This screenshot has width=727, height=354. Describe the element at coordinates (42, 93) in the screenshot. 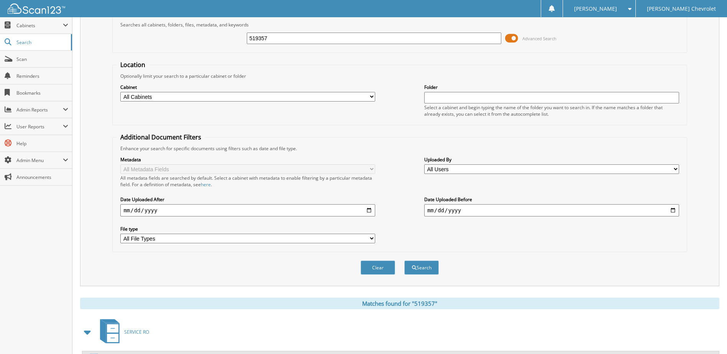

I see `span: Bookmarks` at that location.